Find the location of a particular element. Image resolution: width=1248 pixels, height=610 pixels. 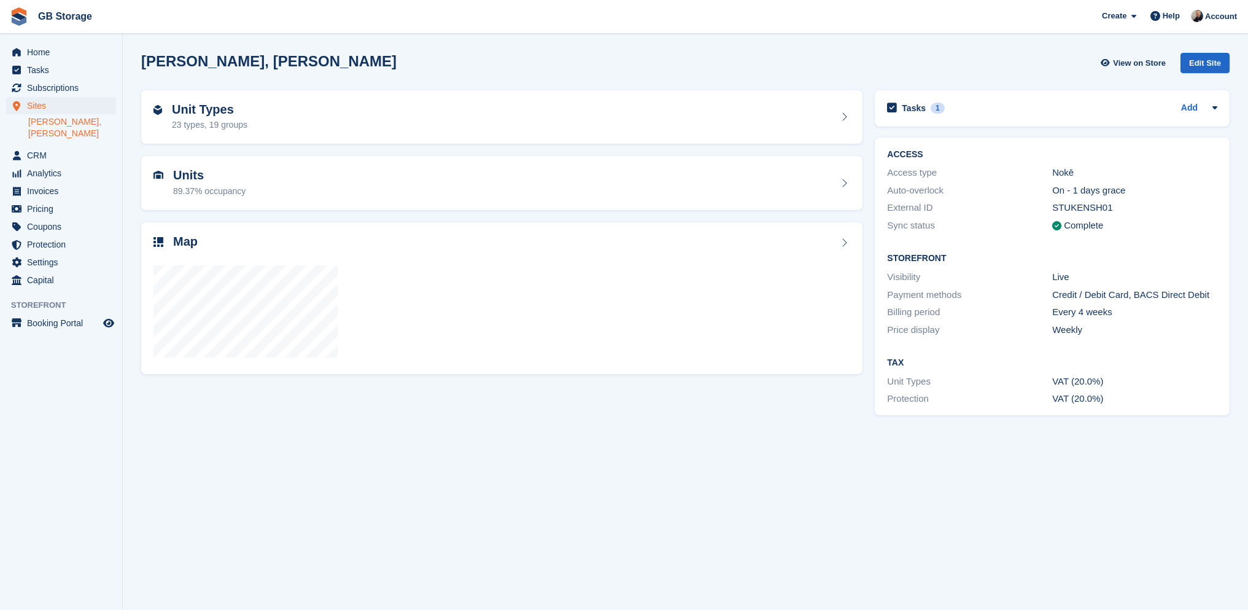

div: Billing period is located at coordinates (969, 312).